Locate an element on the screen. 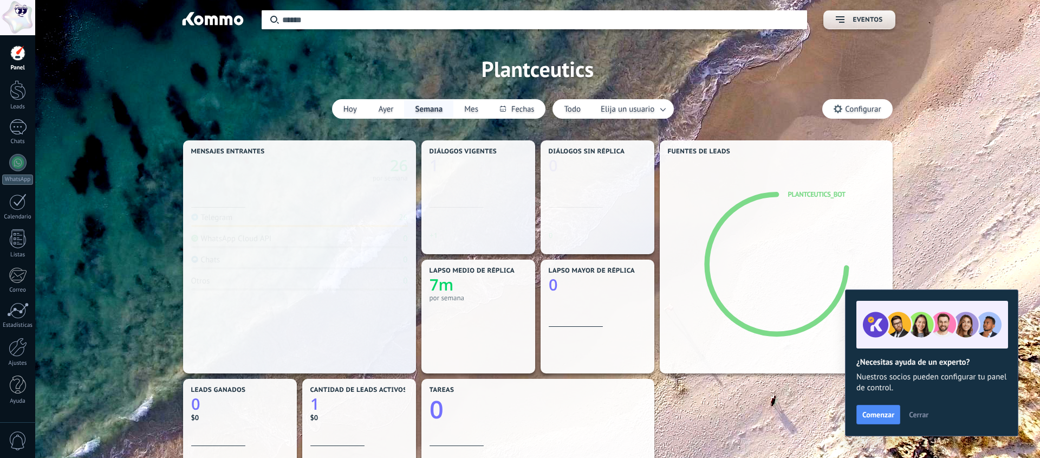  div: Otros is located at coordinates (200, 281).